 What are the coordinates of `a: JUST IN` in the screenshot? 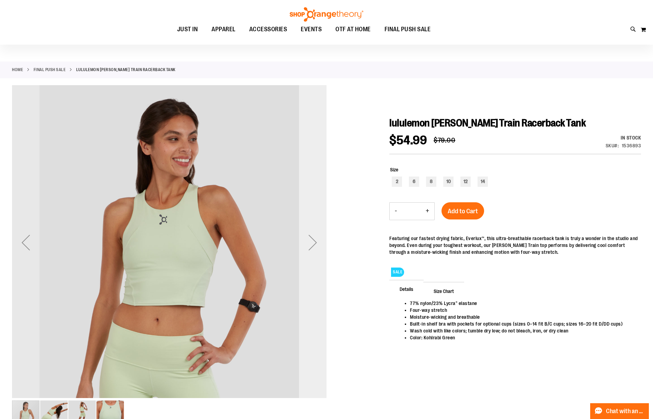 It's located at (187, 30).